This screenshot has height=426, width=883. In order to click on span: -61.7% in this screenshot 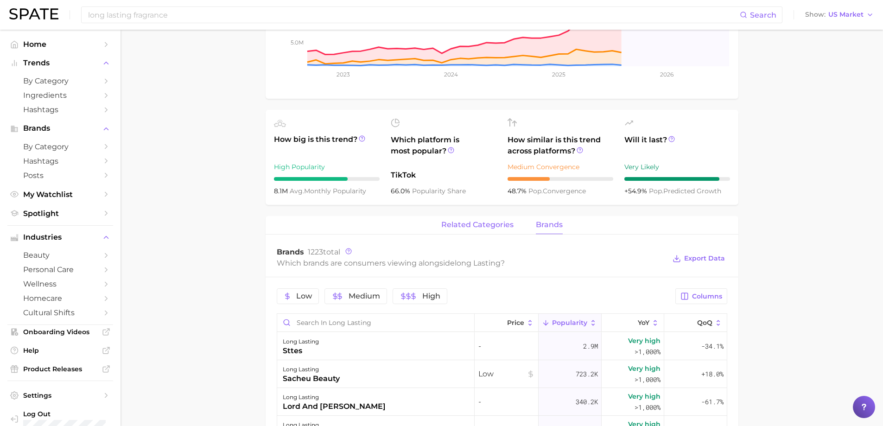, I will do `click(713, 402)`.